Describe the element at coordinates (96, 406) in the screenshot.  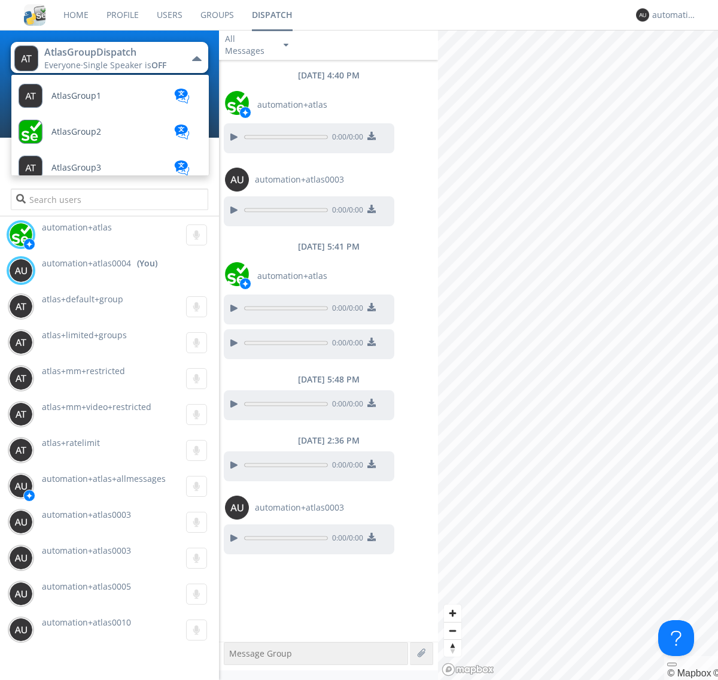
I see `span: atlas+mm+video+restricted` at that location.